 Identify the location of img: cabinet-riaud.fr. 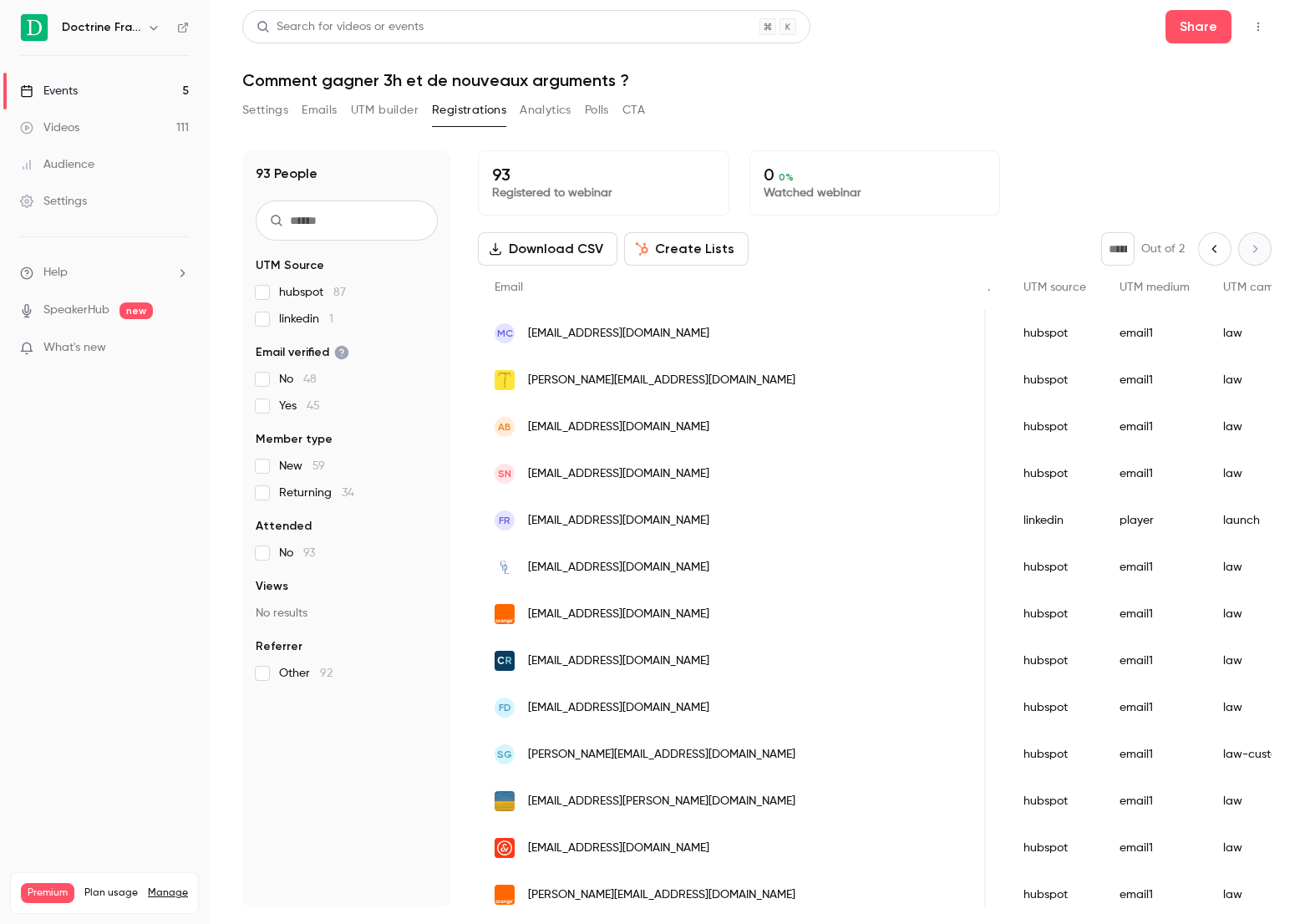
(504, 661).